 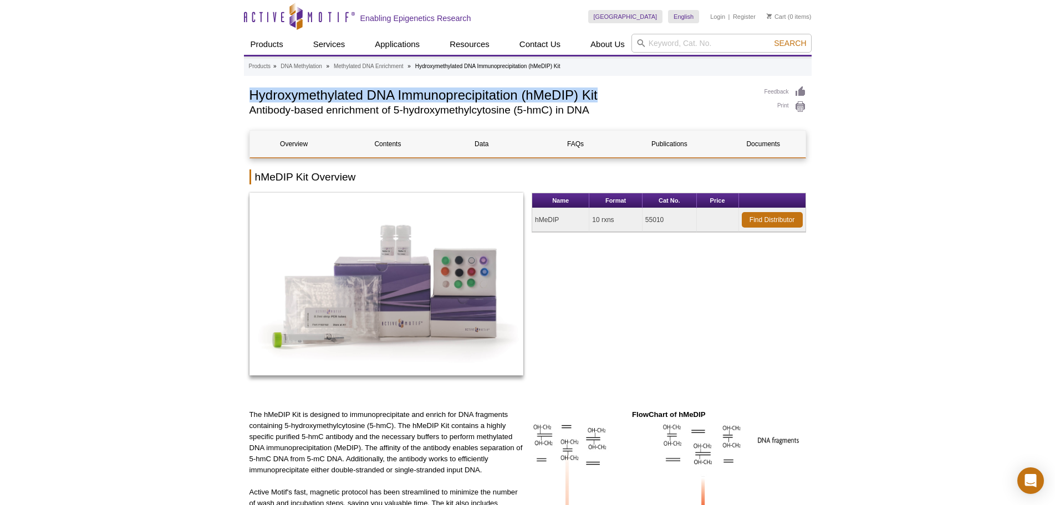 What do you see at coordinates (776, 17) in the screenshot?
I see `a: Cart` at bounding box center [776, 17].